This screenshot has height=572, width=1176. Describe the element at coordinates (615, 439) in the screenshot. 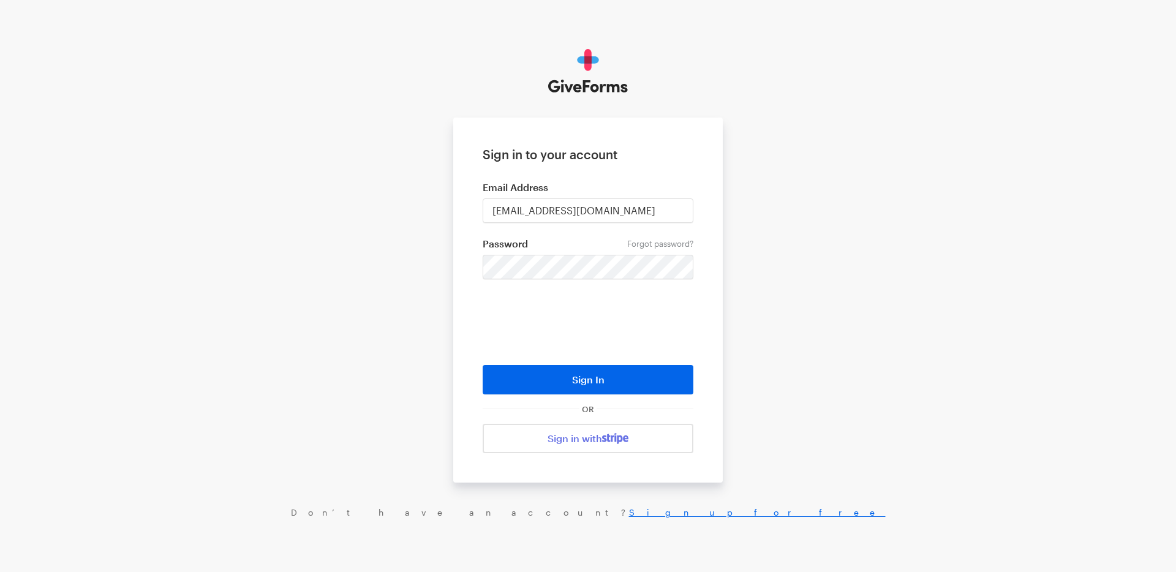

I see `img: stripe-07469f1003232ad58a8838275b02f7af1ac9ba95304e10fa954b414cd571f63b.svg` at that location.